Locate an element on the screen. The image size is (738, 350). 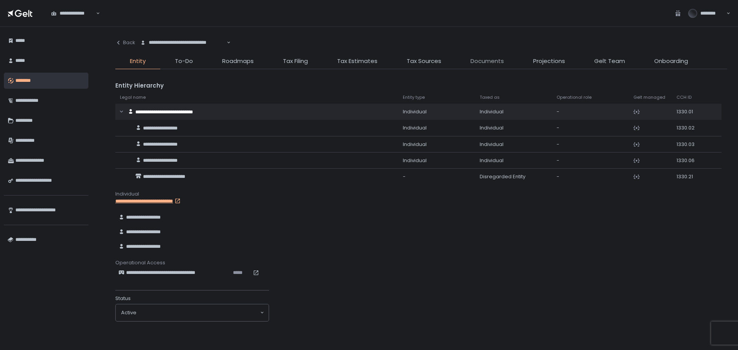
span: Tax Sources is located at coordinates (424, 61).